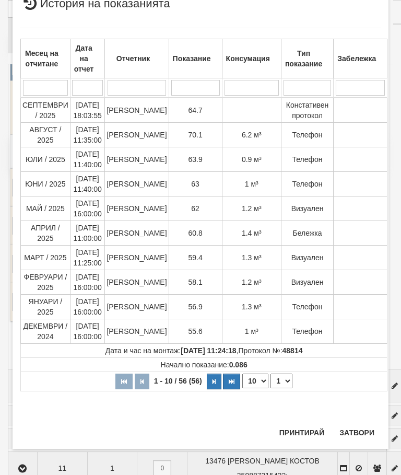  Describe the element at coordinates (248, 59) in the screenshot. I see `b: Консумация` at that location.